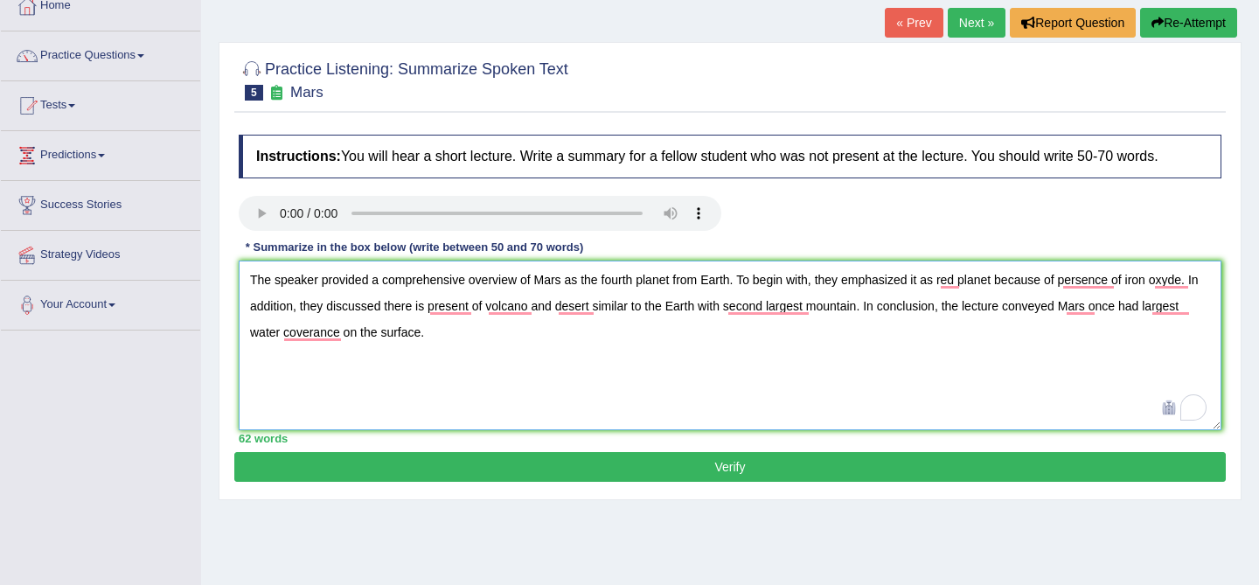 Image resolution: width=1259 pixels, height=585 pixels. I want to click on h2: Practice Listening: Summarize Spoken Text, so click(403, 79).